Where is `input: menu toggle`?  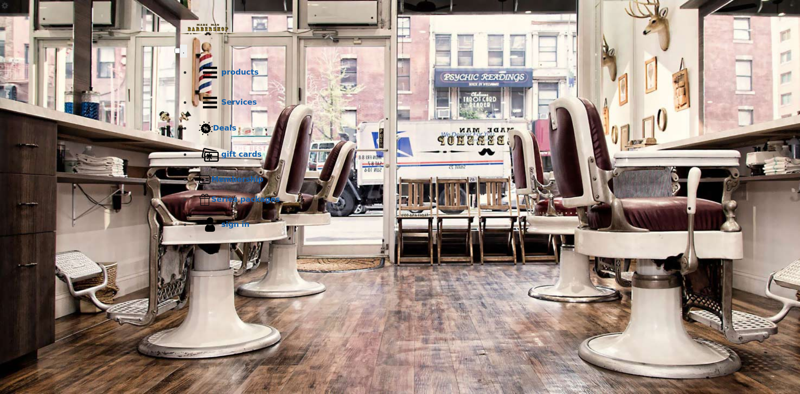
input: menu toggle is located at coordinates (177, 50).